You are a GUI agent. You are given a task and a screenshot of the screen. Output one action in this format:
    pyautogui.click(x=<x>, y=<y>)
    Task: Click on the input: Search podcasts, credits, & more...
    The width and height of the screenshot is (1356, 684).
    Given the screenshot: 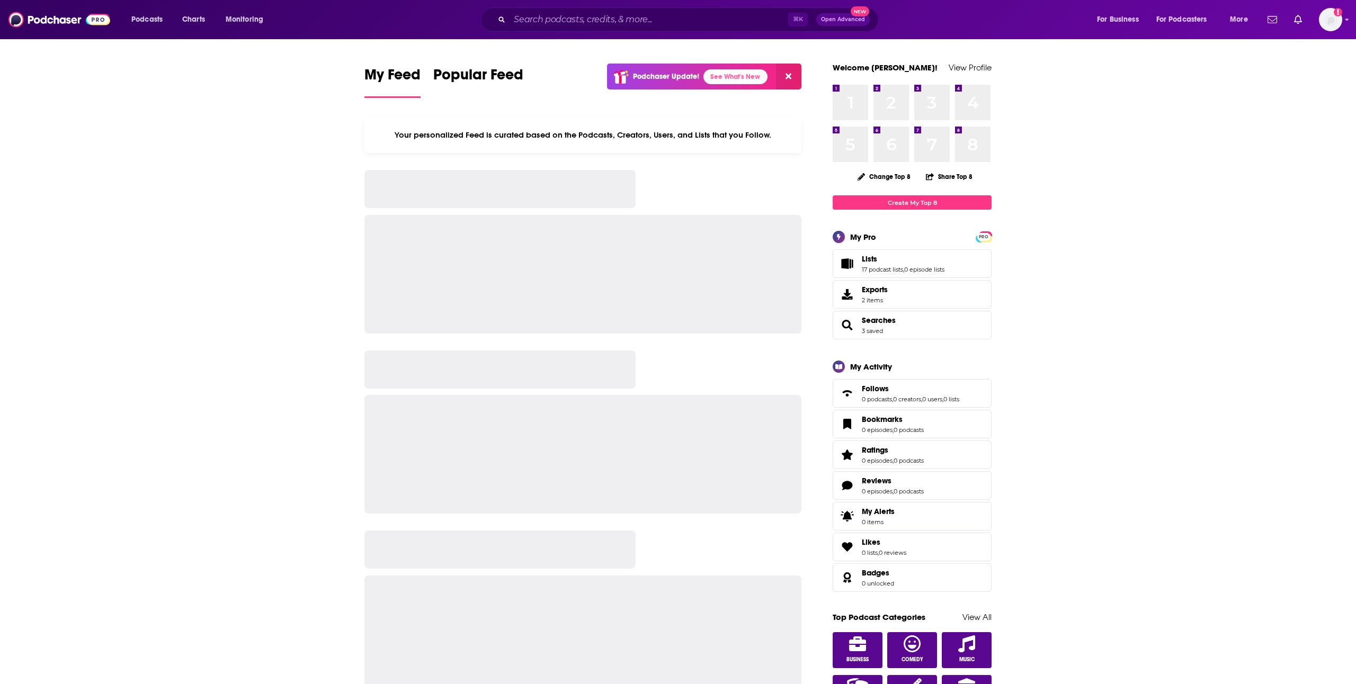 What is the action you would take?
    pyautogui.click(x=649, y=20)
    